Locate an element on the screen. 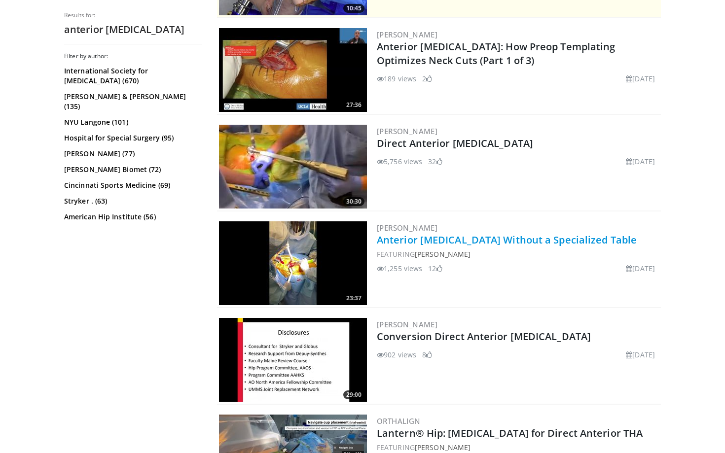  span: 23:37 is located at coordinates (354, 298).